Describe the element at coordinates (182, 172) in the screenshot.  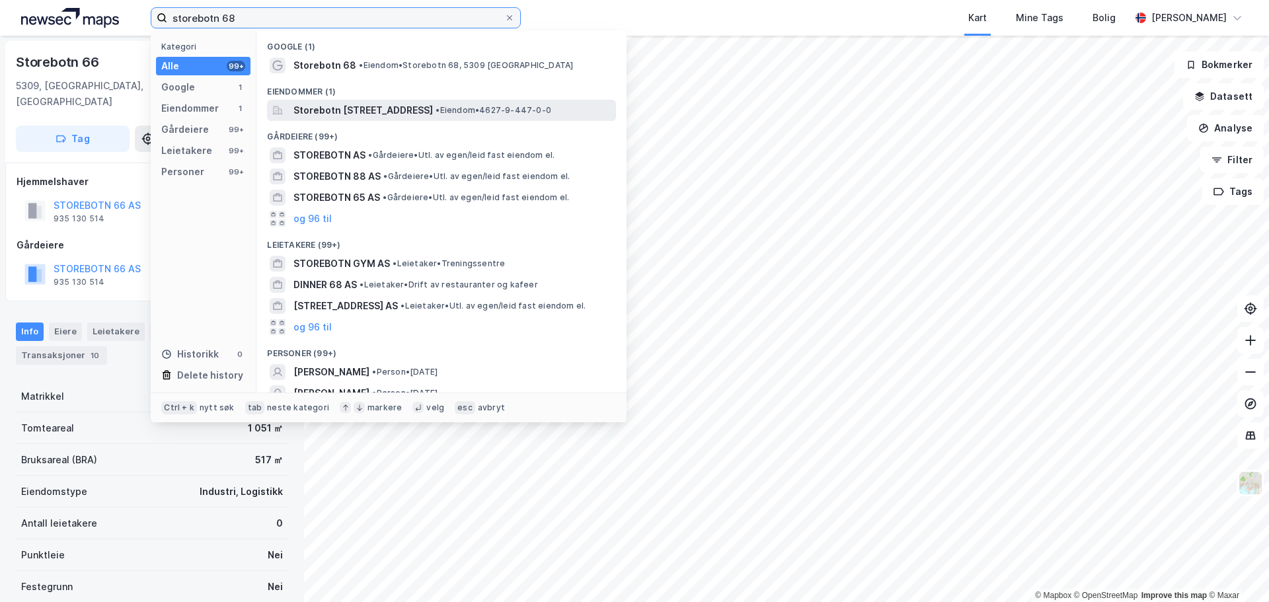
I see `div: Personer` at that location.